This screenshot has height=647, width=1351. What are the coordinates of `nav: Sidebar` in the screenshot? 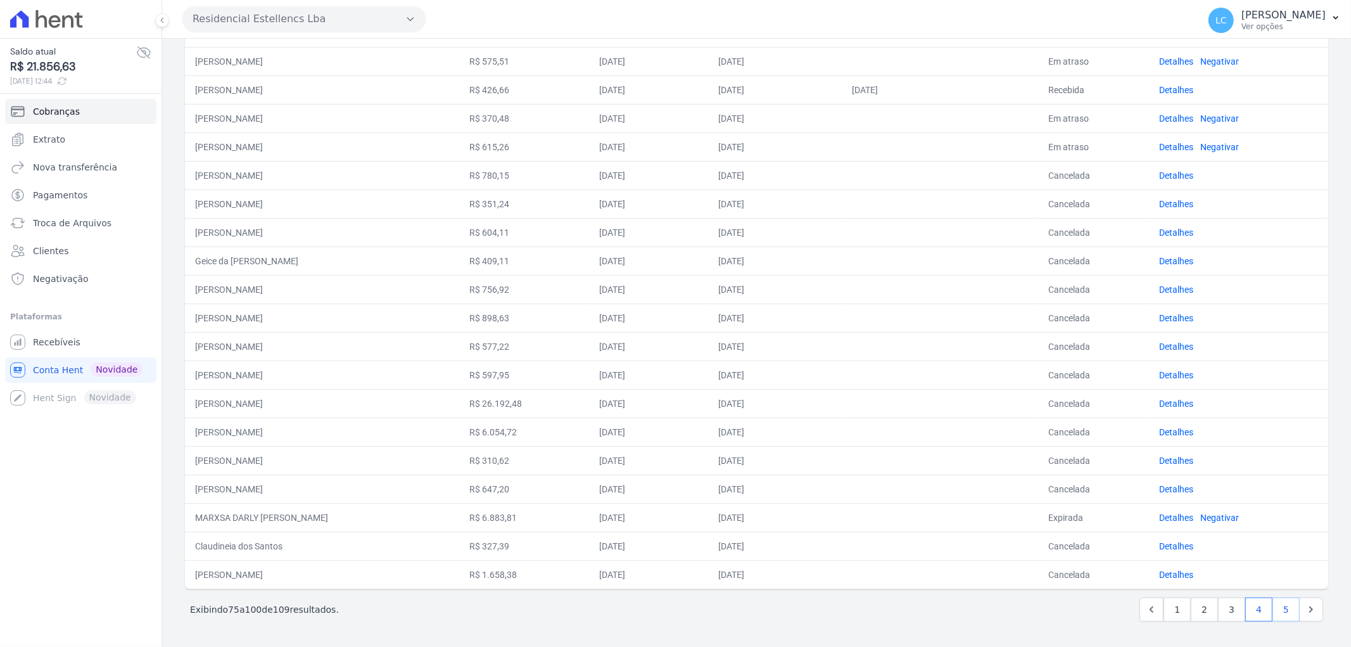 It's located at (80, 255).